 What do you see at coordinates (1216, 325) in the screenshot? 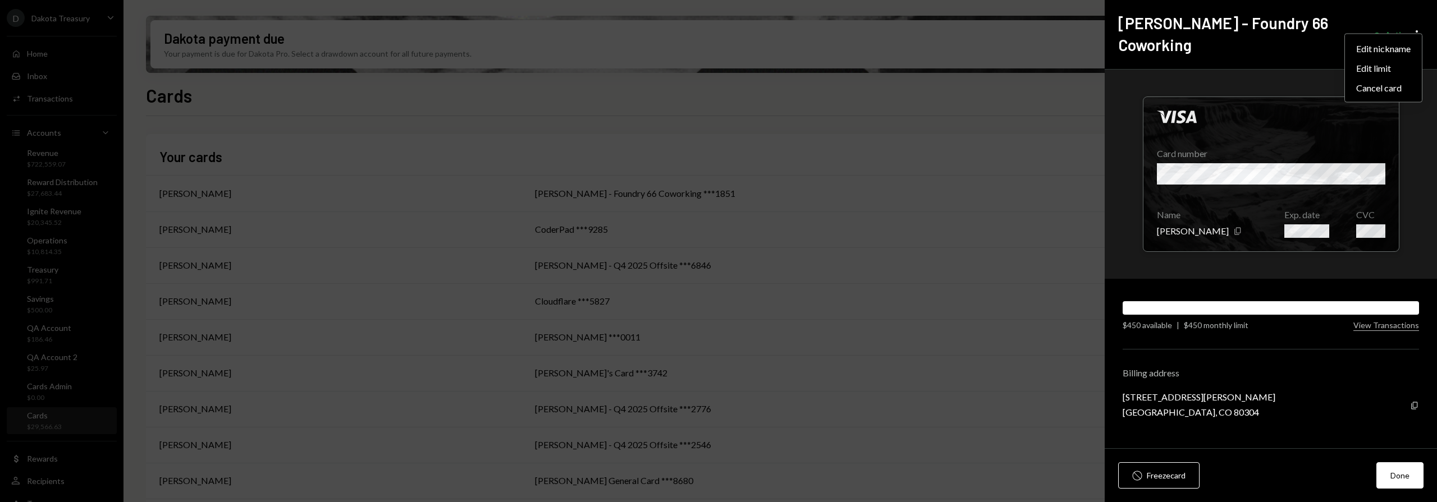
I see `div: $450 monthly limit` at bounding box center [1216, 325].